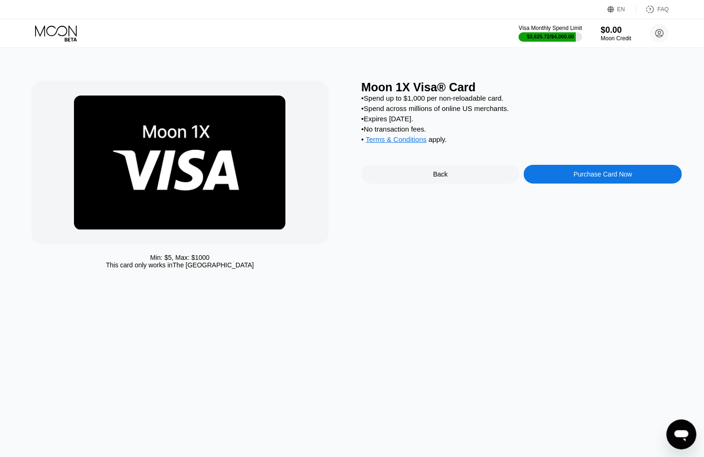 The image size is (704, 457). Describe the element at coordinates (551, 37) in the screenshot. I see `div: $3,625.72 / $4,000.00` at that location.